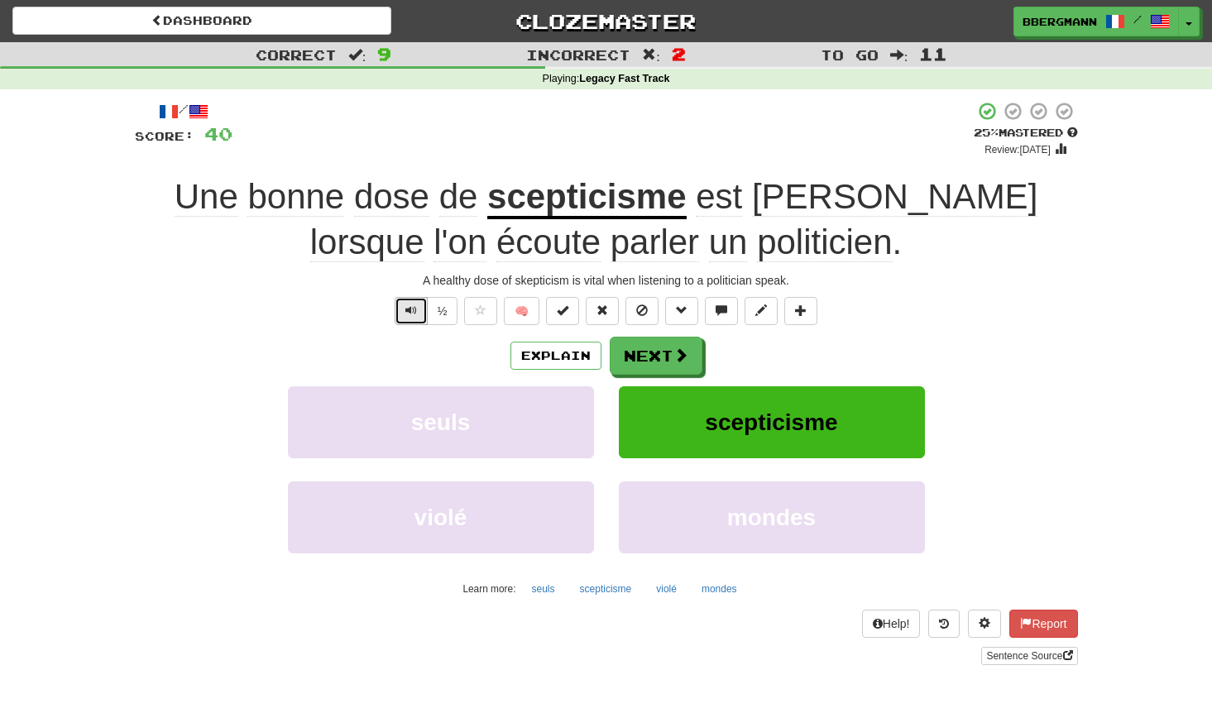 Image resolution: width=1212 pixels, height=718 pixels. What do you see at coordinates (719, 197) in the screenshot?
I see `span: est` at bounding box center [719, 197].